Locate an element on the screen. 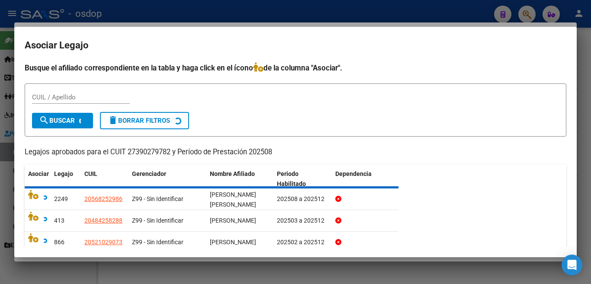 The width and height of the screenshot is (591, 284). div: Open Intercom Messenger is located at coordinates (572, 265).